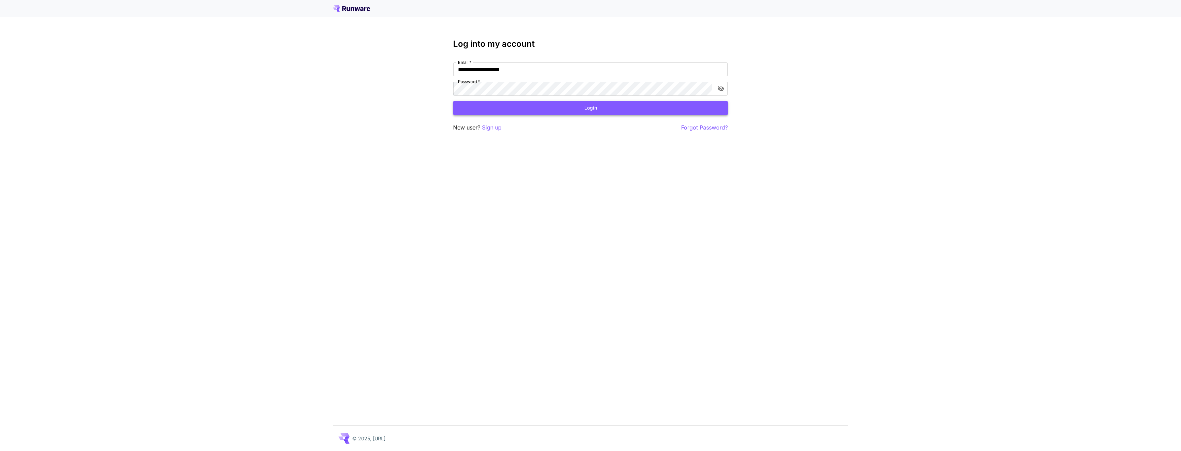  What do you see at coordinates (590, 44) in the screenshot?
I see `h3: Log into my account` at bounding box center [590, 44].